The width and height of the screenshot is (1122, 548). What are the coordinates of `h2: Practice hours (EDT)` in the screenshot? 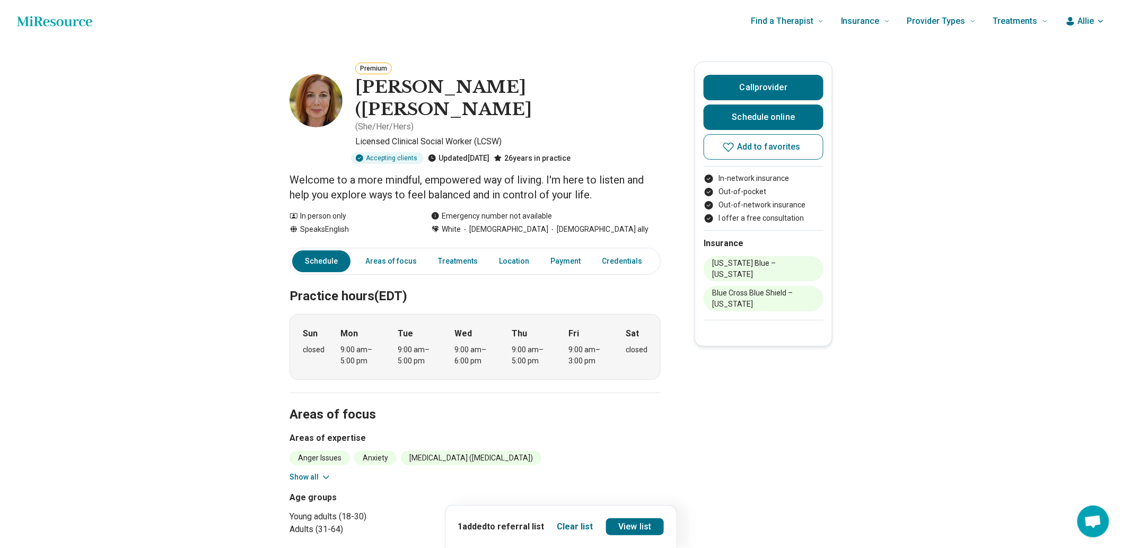 It's located at (475, 284).